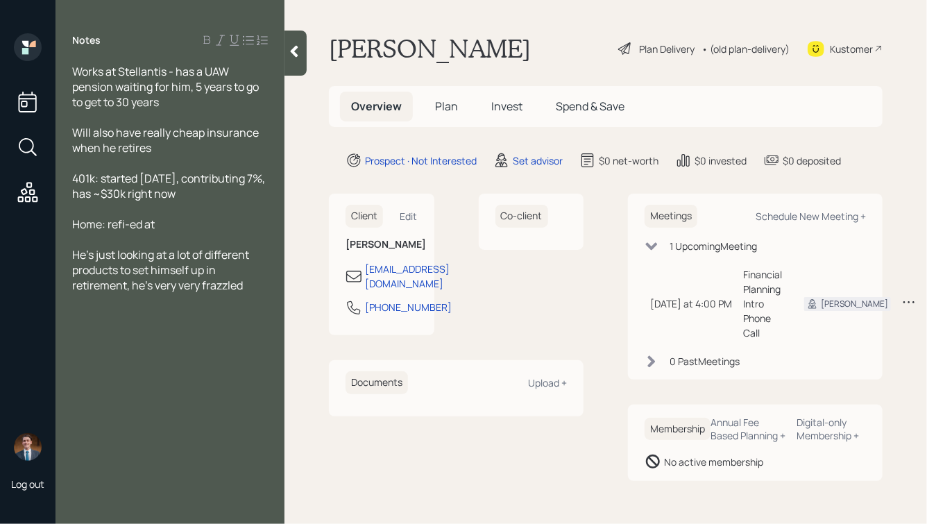 The width and height of the screenshot is (927, 524). I want to click on div: Schedule New Meeting +, so click(811, 216).